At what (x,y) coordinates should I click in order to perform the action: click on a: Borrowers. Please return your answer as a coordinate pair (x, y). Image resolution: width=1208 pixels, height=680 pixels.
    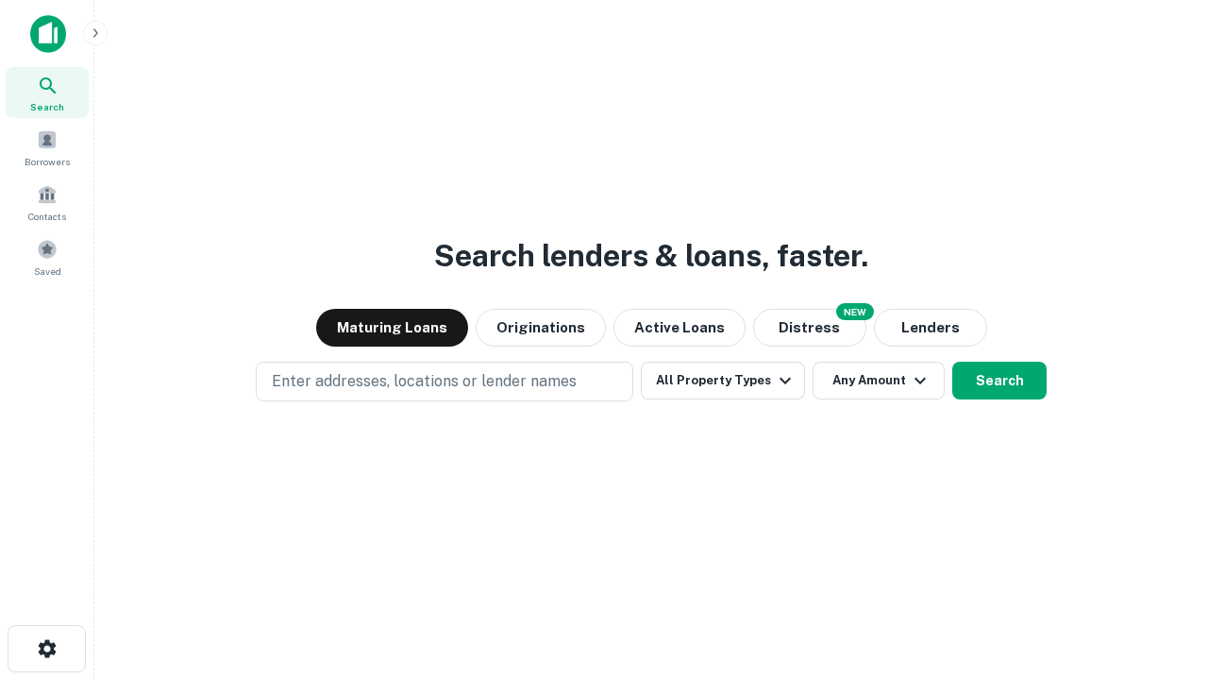
    Looking at the image, I should click on (47, 147).